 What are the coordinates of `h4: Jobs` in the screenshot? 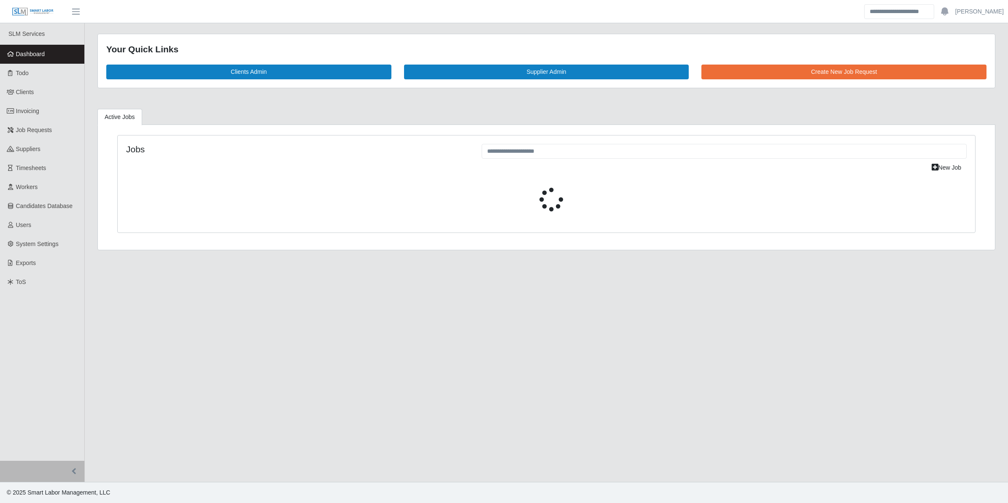 It's located at (297, 149).